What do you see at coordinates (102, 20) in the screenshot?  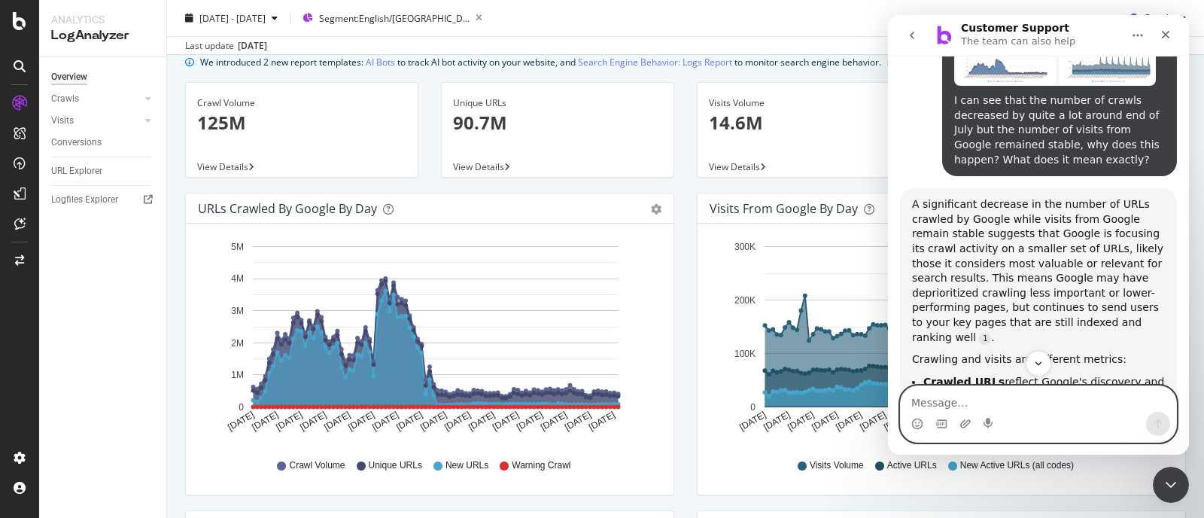 I see `div: Analytics` at bounding box center [102, 20].